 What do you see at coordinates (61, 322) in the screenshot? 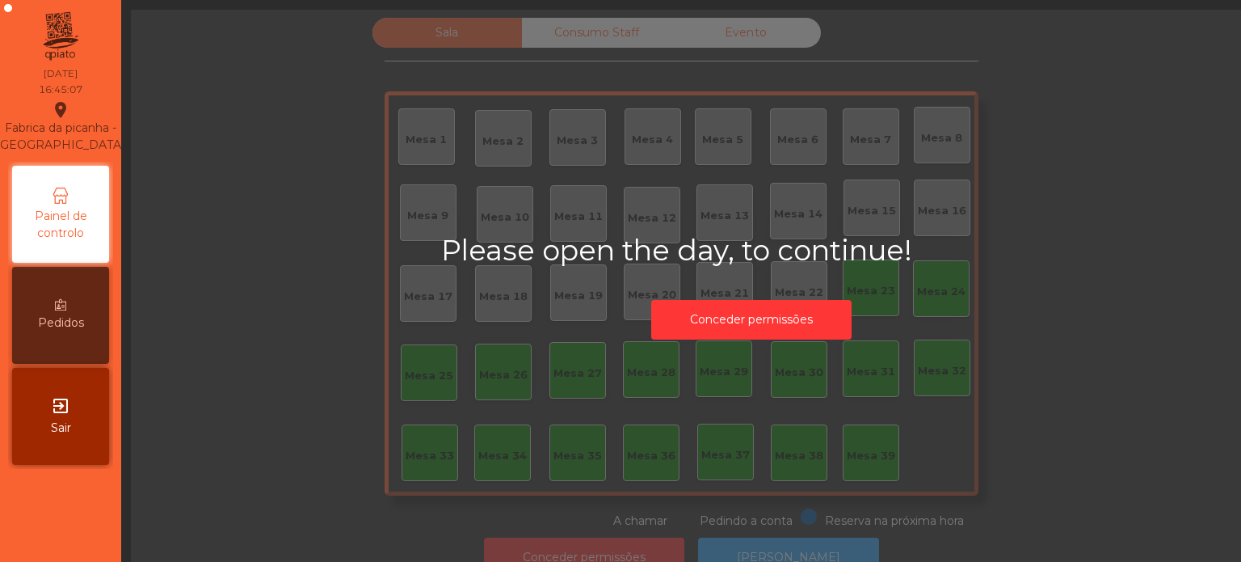
I see `span: Pedidos` at bounding box center [61, 322].